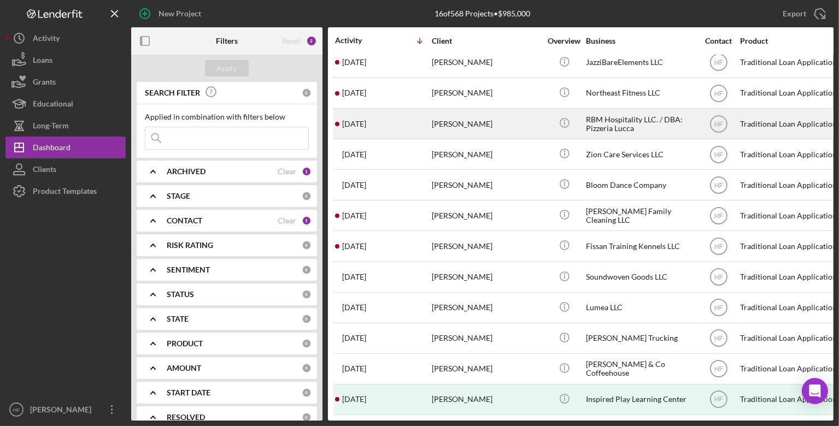 This screenshot has height=426, width=839. What do you see at coordinates (354, 369) in the screenshot?
I see `time: 2025-07-15 19:02` at bounding box center [354, 369].